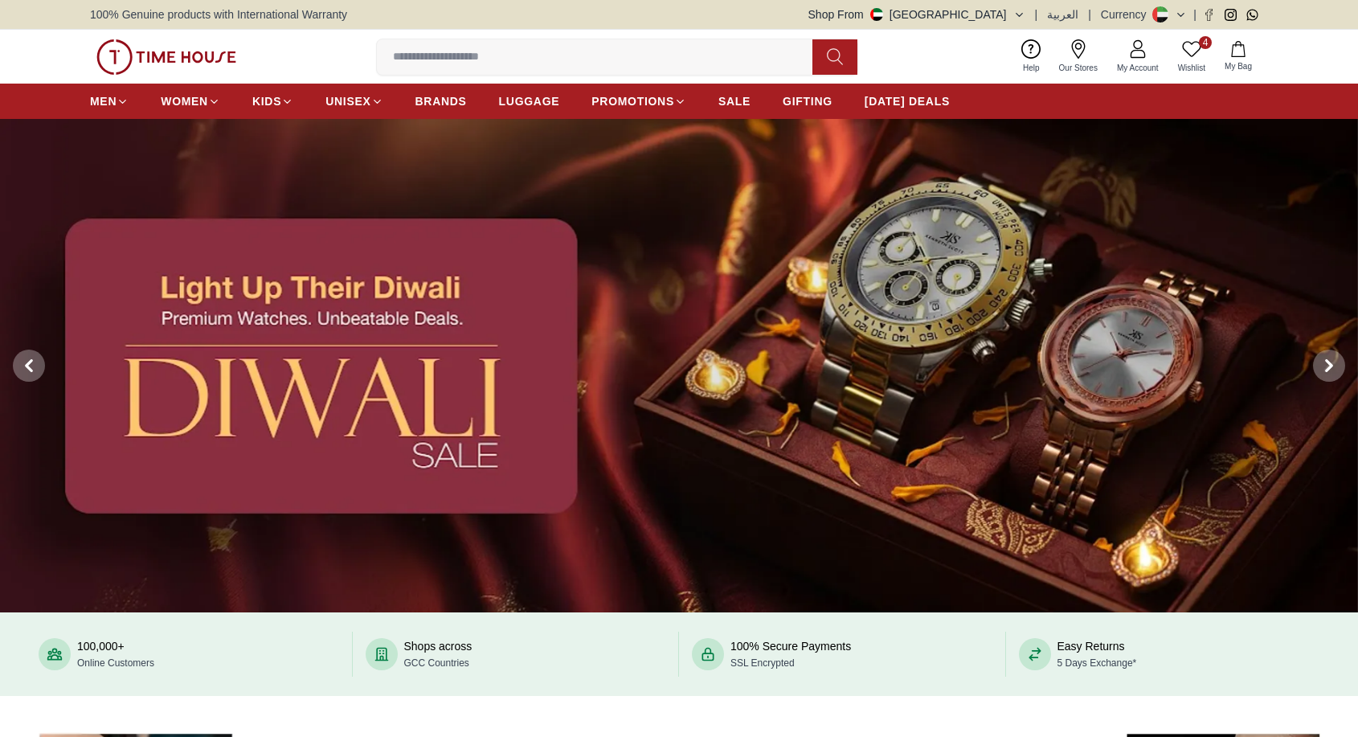 The width and height of the screenshot is (1358, 737). What do you see at coordinates (877, 14) in the screenshot?
I see `img: United Arab Emirates` at bounding box center [877, 14].